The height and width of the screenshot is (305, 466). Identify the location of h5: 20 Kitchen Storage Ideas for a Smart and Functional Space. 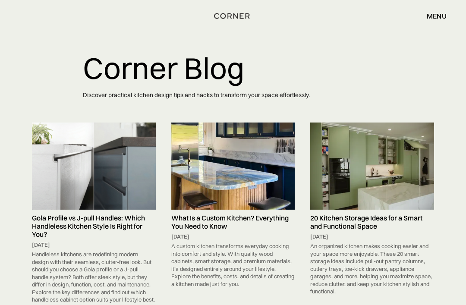
(372, 222).